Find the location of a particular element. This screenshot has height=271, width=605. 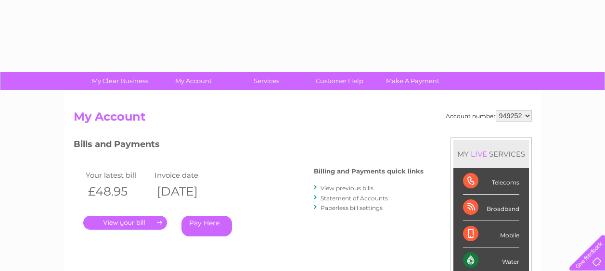

td: Your latest bill is located at coordinates (118, 175).